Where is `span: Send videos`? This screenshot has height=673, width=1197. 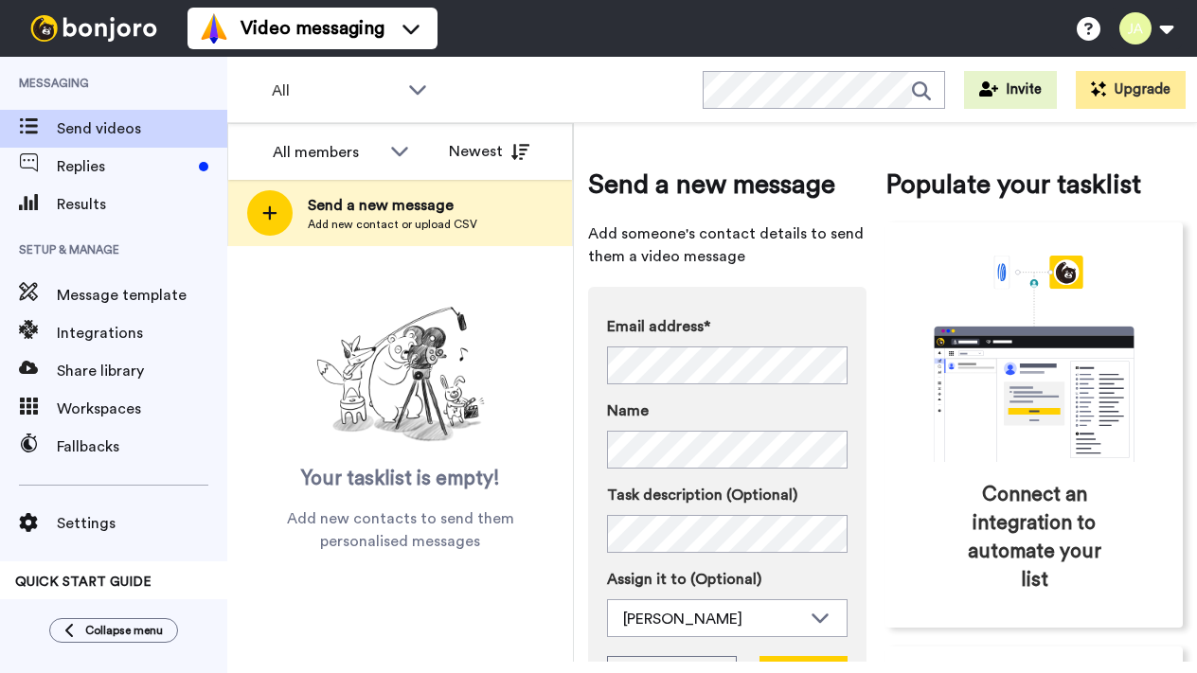 span: Send videos is located at coordinates (142, 129).